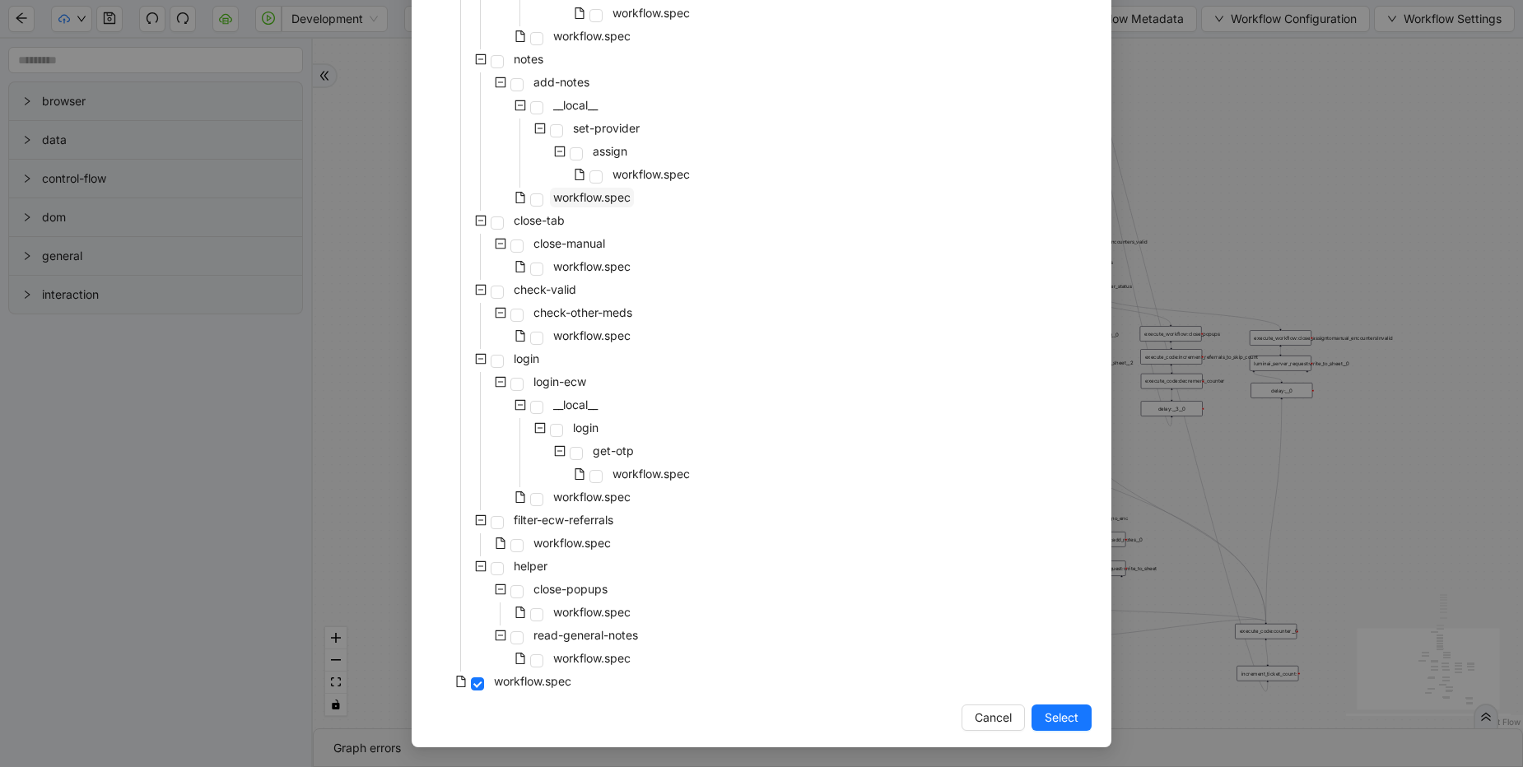 This screenshot has height=767, width=1523. I want to click on span: Select, so click(1061, 718).